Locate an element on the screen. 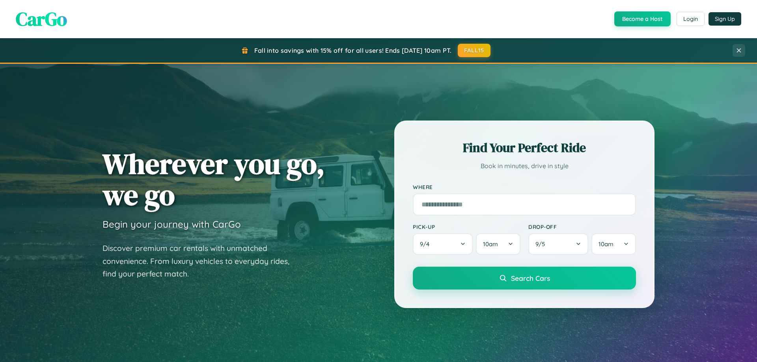 Image resolution: width=757 pixels, height=362 pixels. button: 9/5 is located at coordinates (558, 244).